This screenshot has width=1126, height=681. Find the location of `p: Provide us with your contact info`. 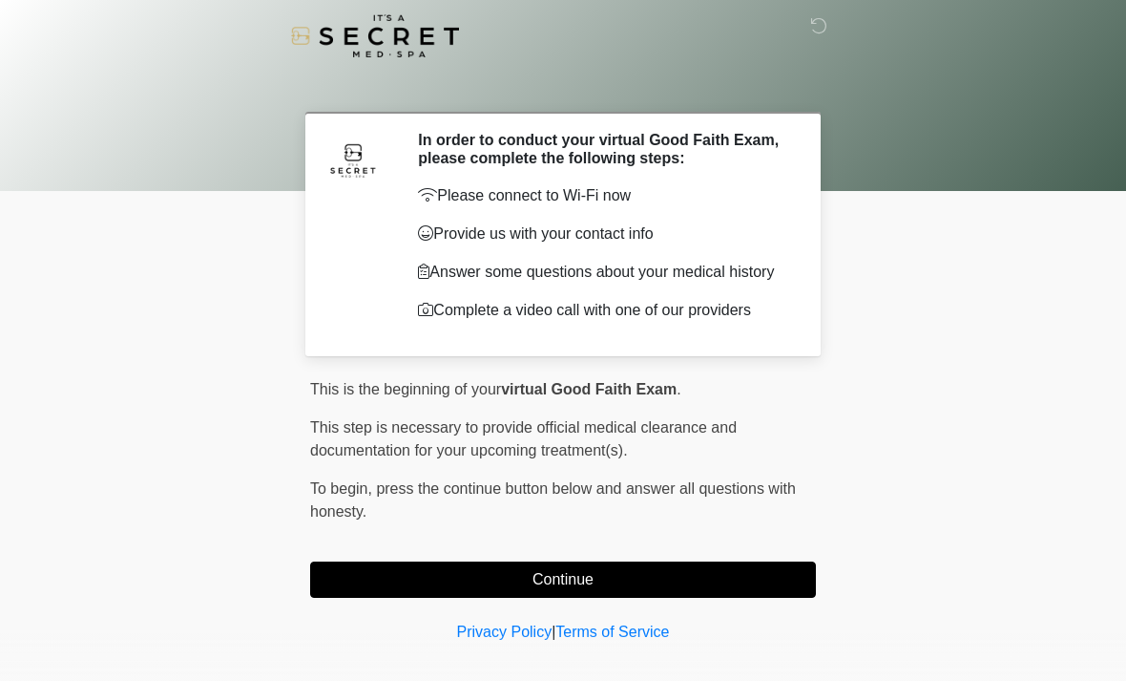

p: Provide us with your contact info is located at coordinates (602, 234).